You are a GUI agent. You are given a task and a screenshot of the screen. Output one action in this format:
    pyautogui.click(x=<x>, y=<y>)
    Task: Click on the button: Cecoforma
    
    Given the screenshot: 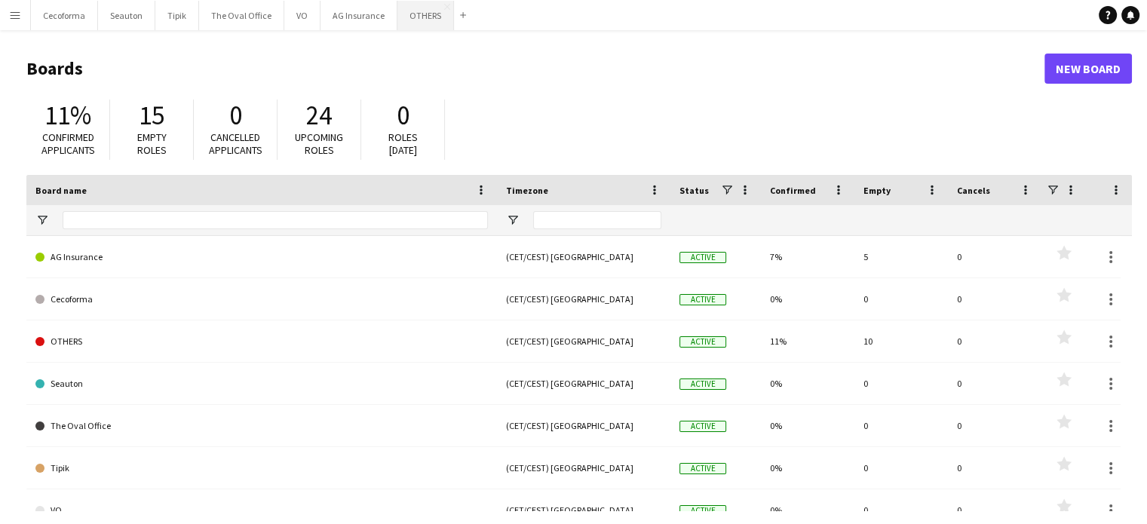 What is the action you would take?
    pyautogui.click(x=64, y=15)
    